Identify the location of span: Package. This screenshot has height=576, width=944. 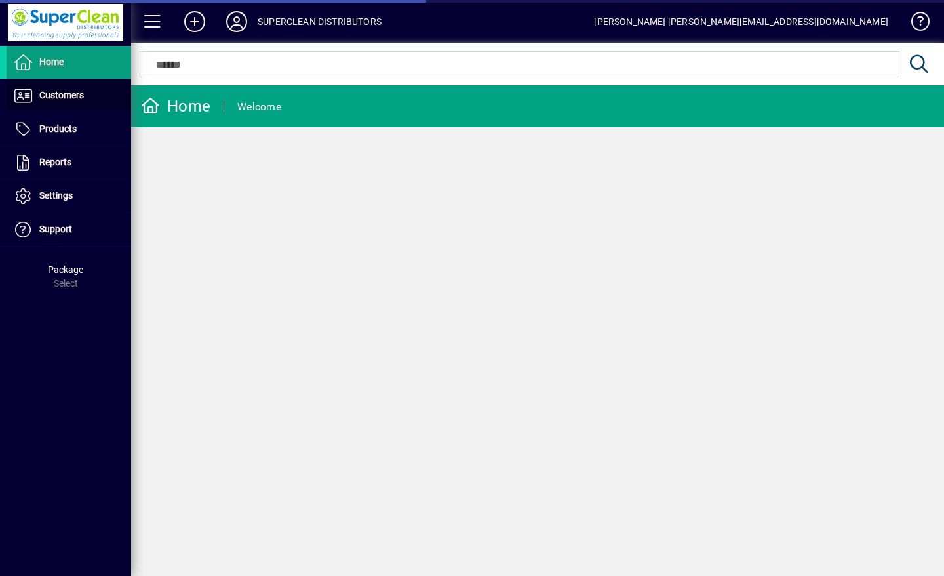
(66, 269).